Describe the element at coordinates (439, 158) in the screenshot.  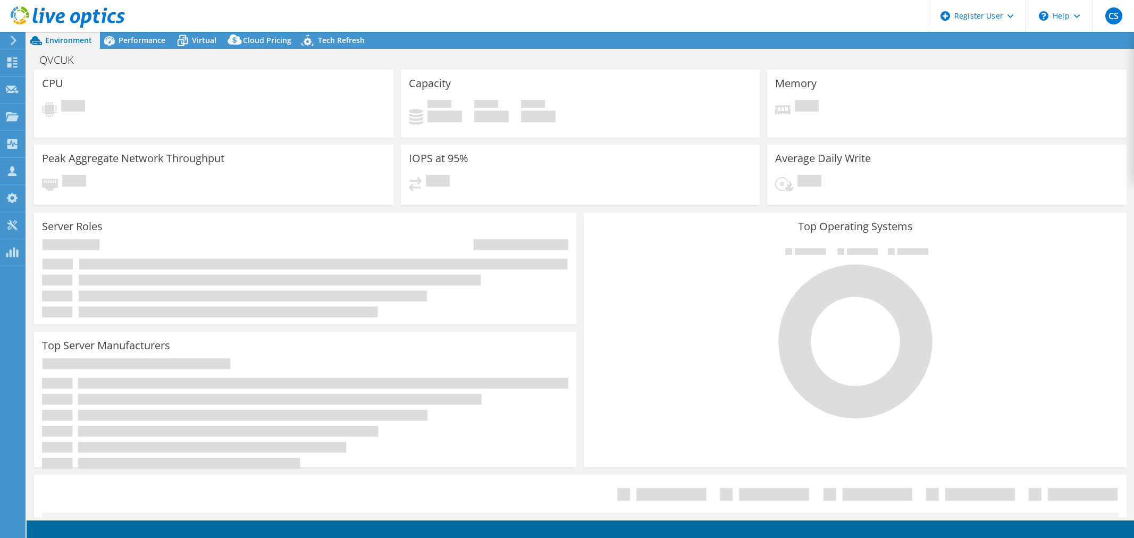
I see `h3: IOPS at 95%` at that location.